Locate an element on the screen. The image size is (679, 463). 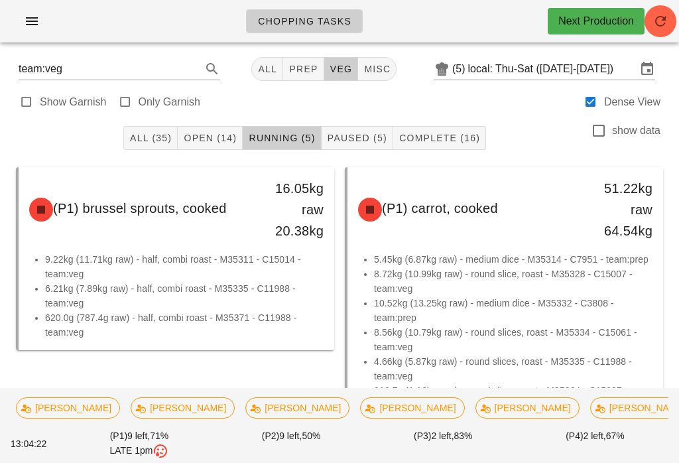
li: 8.56kg (10.79kg raw) - round slices, roast - M35334 - C15061 - team:veg is located at coordinates (513, 339).